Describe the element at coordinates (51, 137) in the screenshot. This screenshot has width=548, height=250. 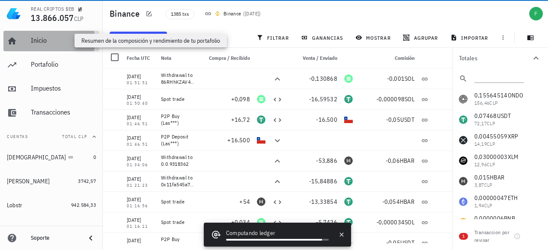
I see `button: CuentasTotal CLP` at that location.